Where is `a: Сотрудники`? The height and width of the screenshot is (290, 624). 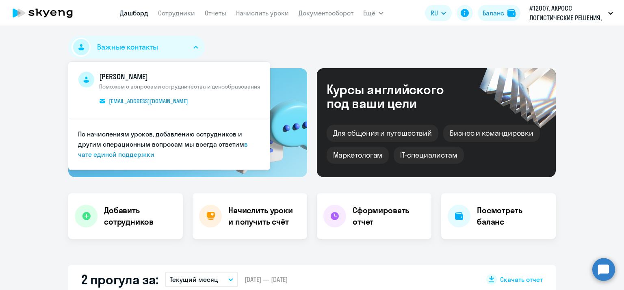 a: Сотрудники is located at coordinates (176, 13).